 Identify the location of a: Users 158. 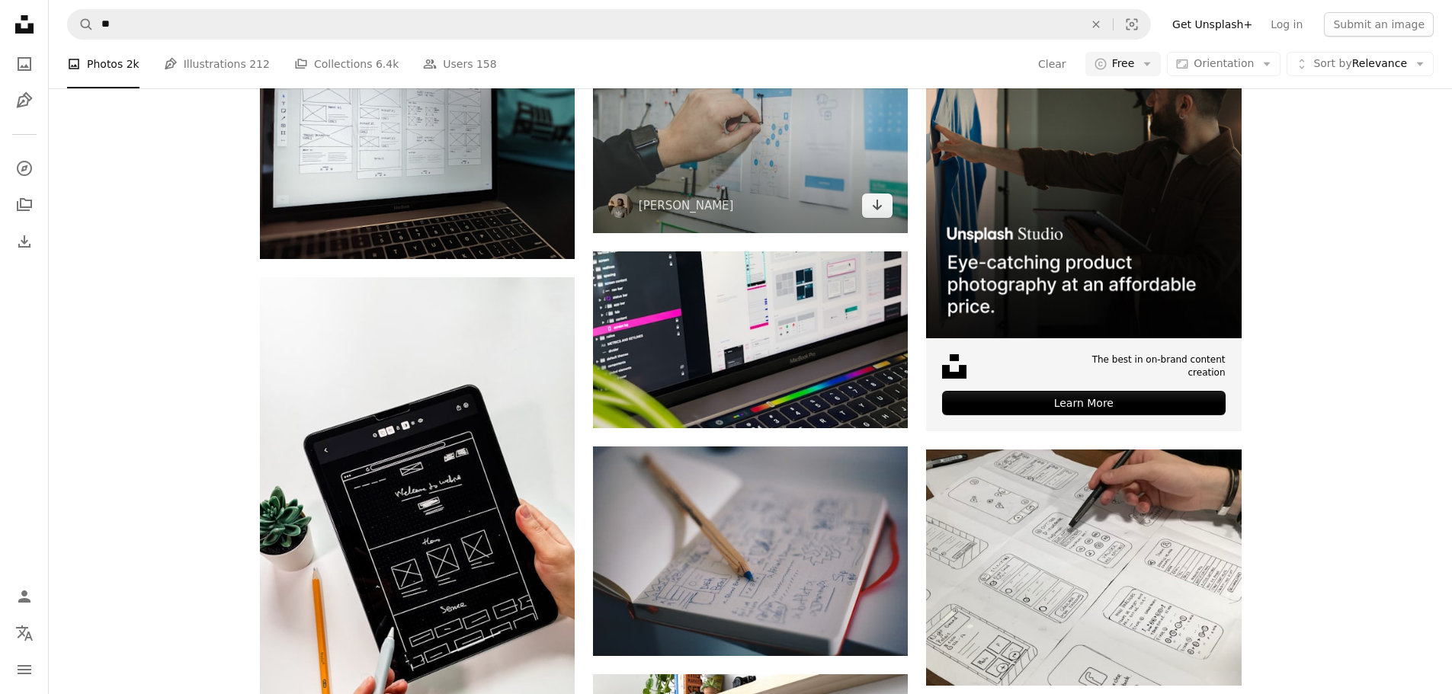
(460, 64).